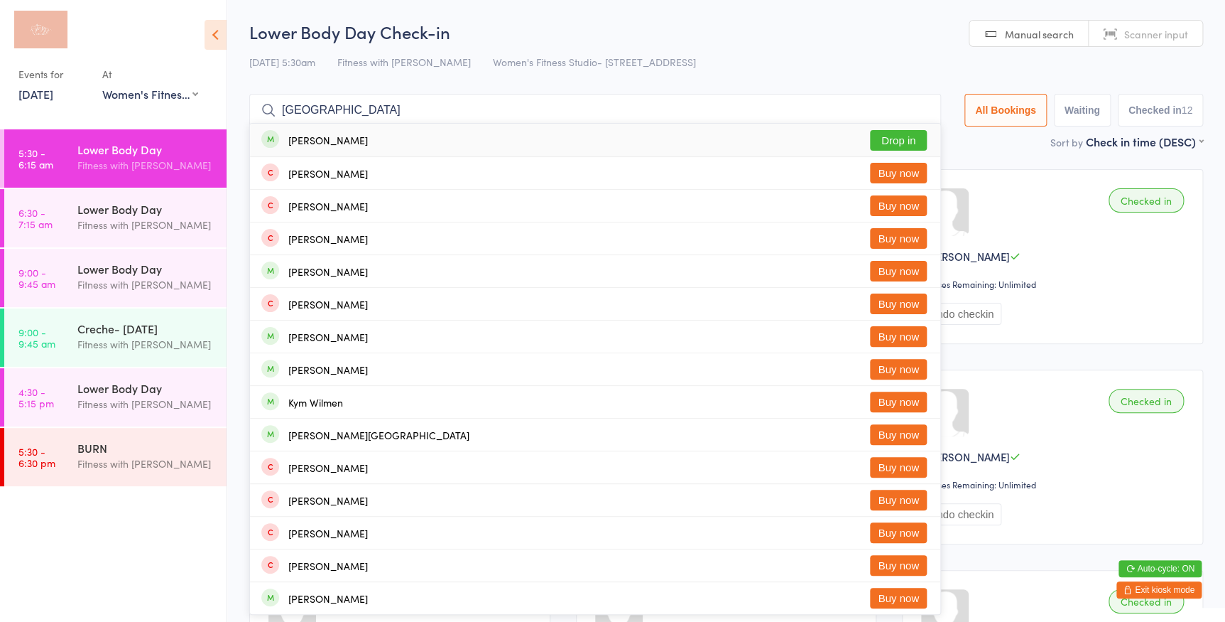 This screenshot has width=1225, height=622. Describe the element at coordinates (1161, 110) in the screenshot. I see `button: Checked in12` at that location.